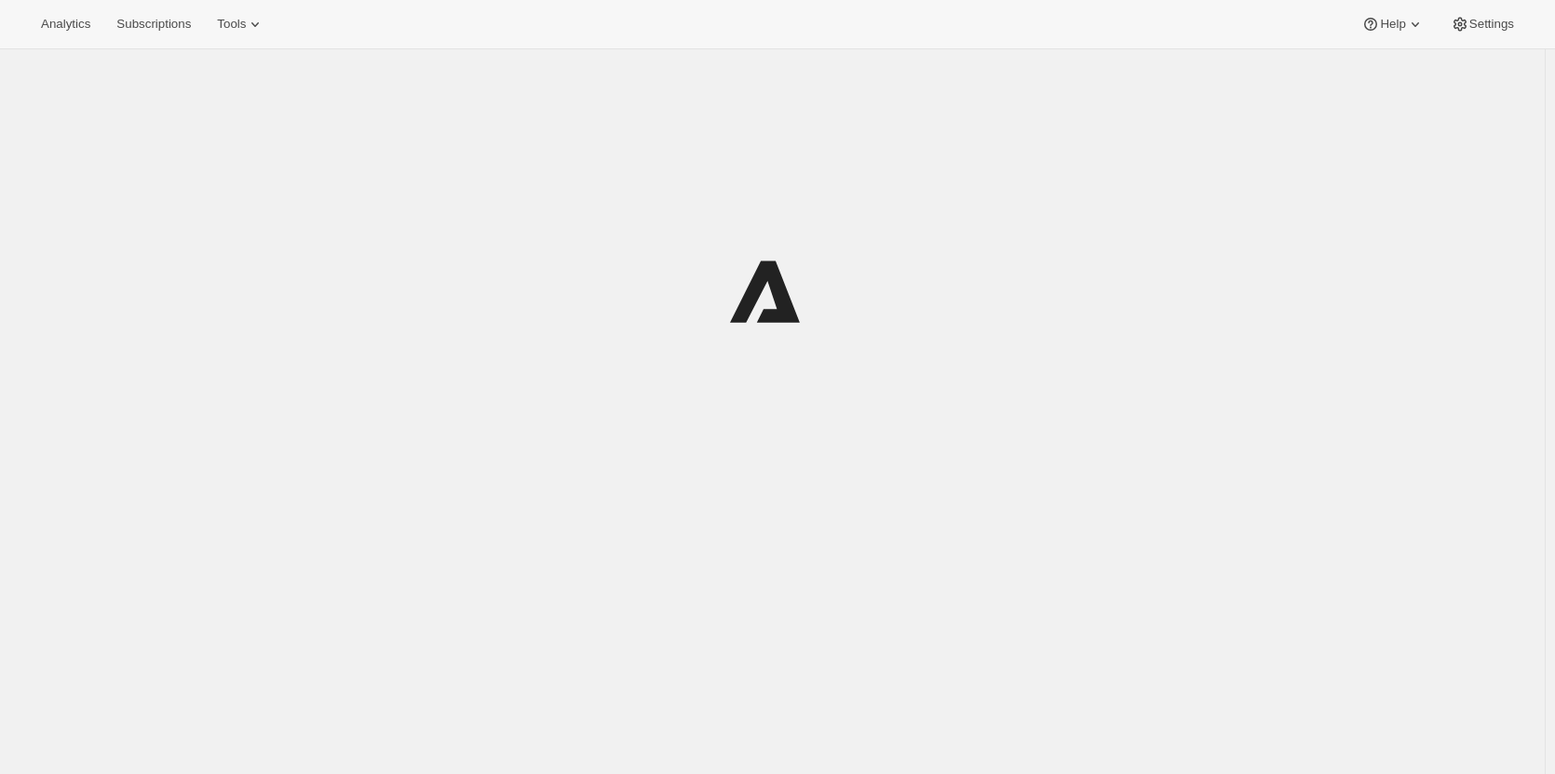 The image size is (1555, 774). Describe the element at coordinates (1491, 24) in the screenshot. I see `span: Settings` at that location.